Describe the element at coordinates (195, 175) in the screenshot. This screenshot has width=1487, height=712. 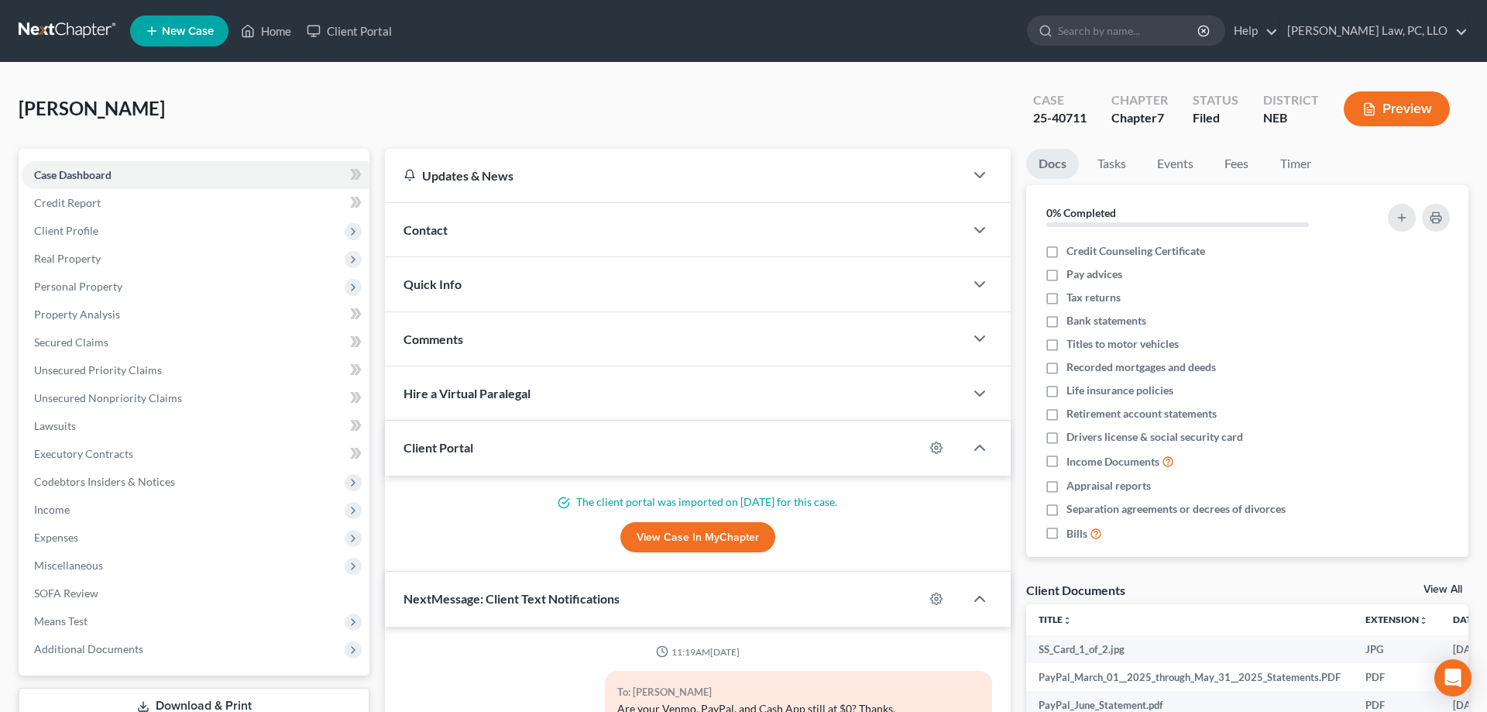
I see `a: Case Dashboard` at that location.